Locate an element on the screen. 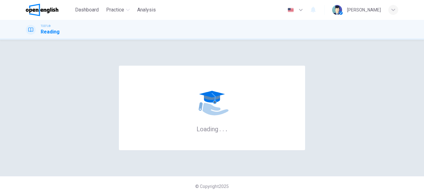  img: OpenEnglish logo is located at coordinates (42, 10).